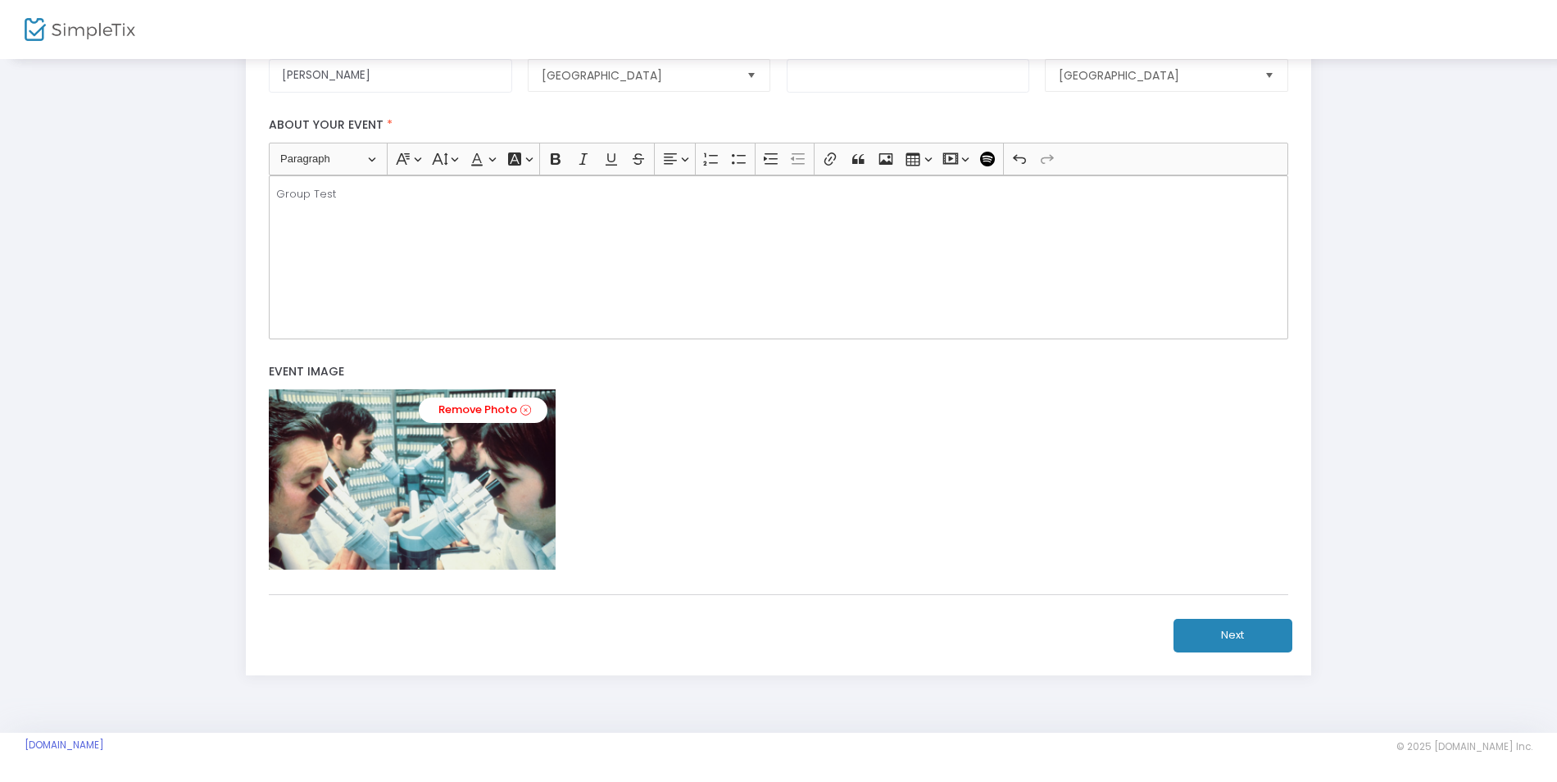 This screenshot has height=782, width=1557. Describe the element at coordinates (328, 159) in the screenshot. I see `button: Paragraph` at that location.